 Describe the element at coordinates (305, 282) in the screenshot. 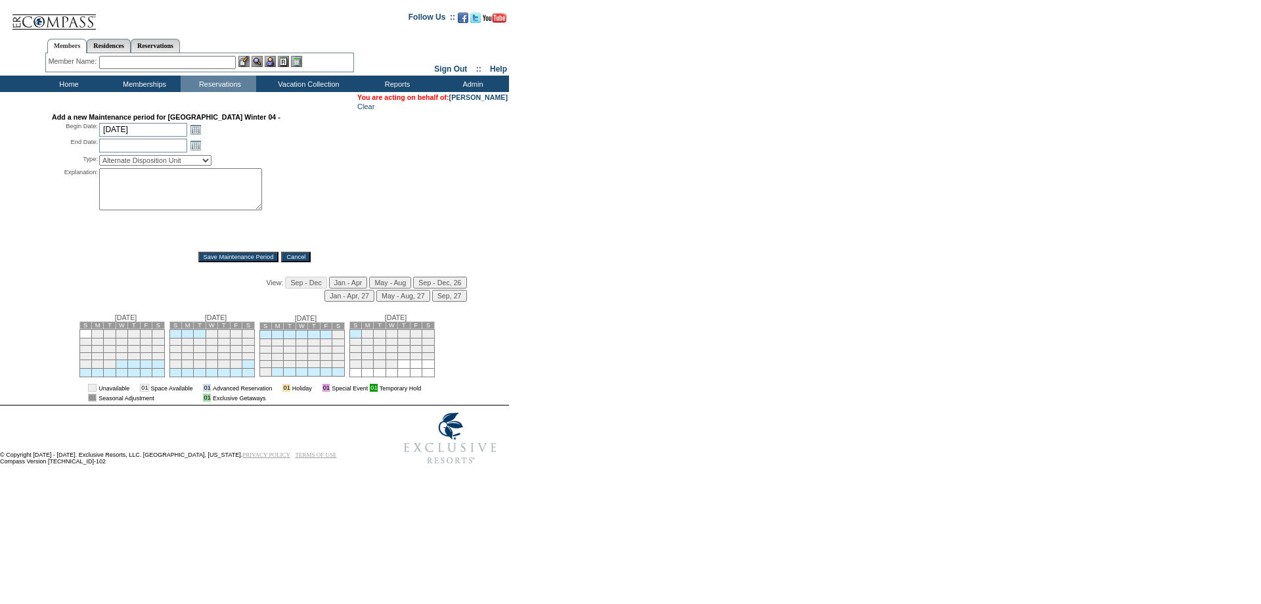

I see `input: Sep - Dec` at that location.